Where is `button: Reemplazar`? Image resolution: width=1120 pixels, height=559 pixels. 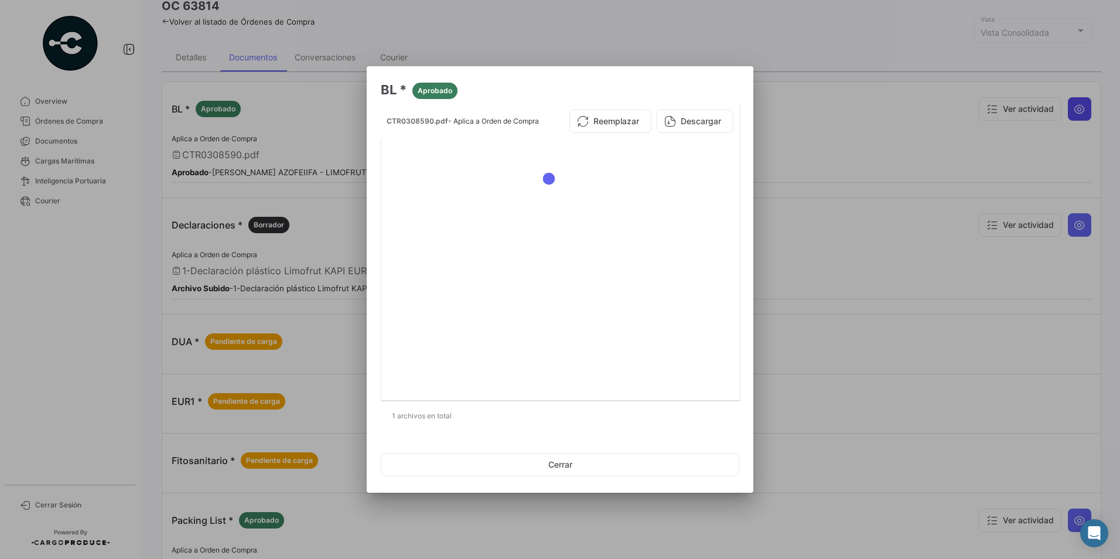 button: Reemplazar is located at coordinates (610, 121).